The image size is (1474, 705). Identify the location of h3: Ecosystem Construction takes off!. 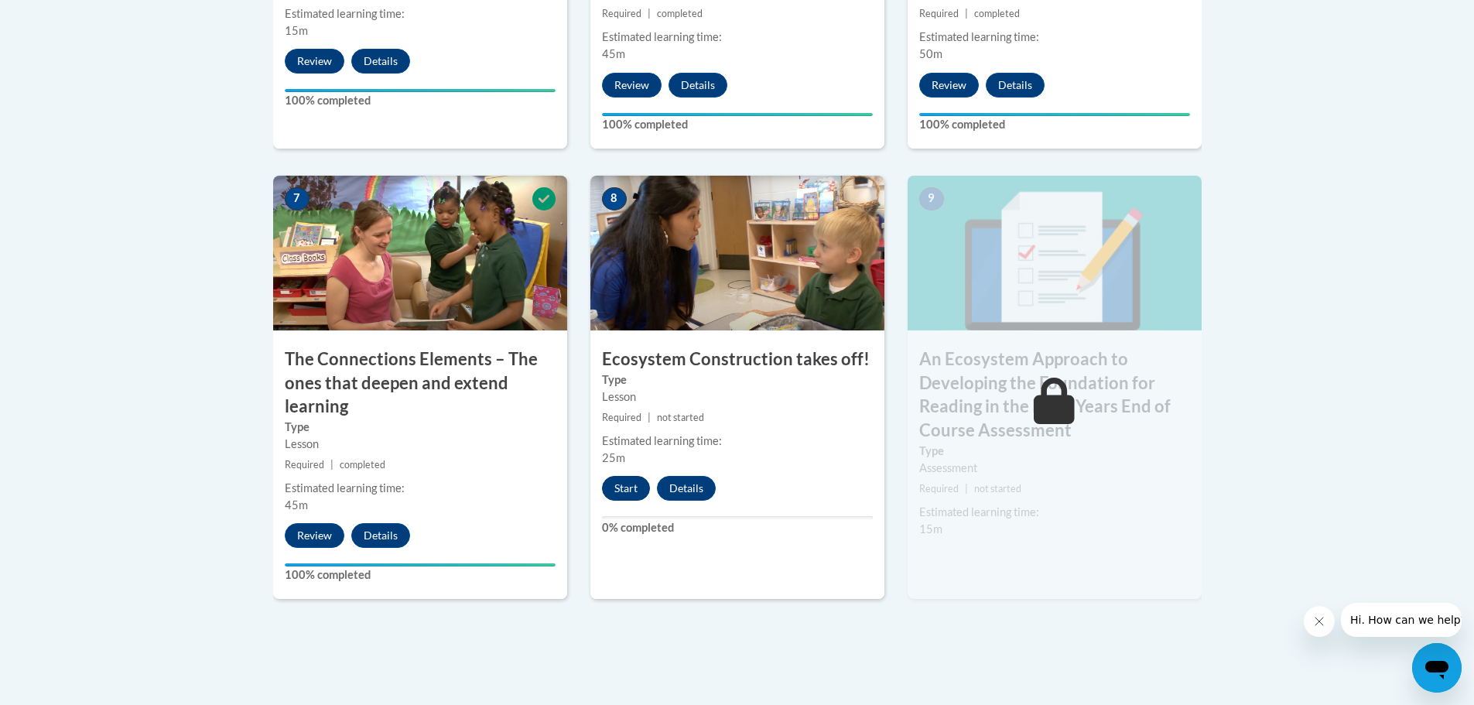
(737, 359).